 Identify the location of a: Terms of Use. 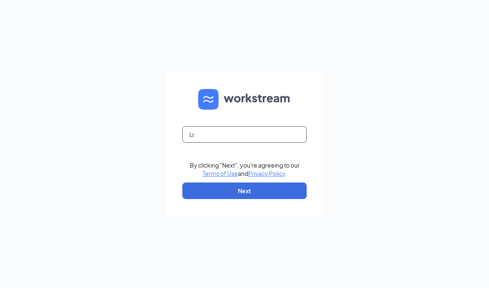
(220, 174).